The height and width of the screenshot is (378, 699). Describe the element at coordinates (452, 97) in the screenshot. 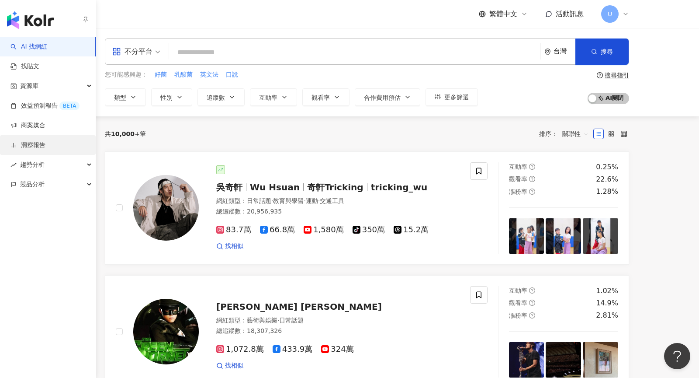

I see `button: 更多篩選` at that location.